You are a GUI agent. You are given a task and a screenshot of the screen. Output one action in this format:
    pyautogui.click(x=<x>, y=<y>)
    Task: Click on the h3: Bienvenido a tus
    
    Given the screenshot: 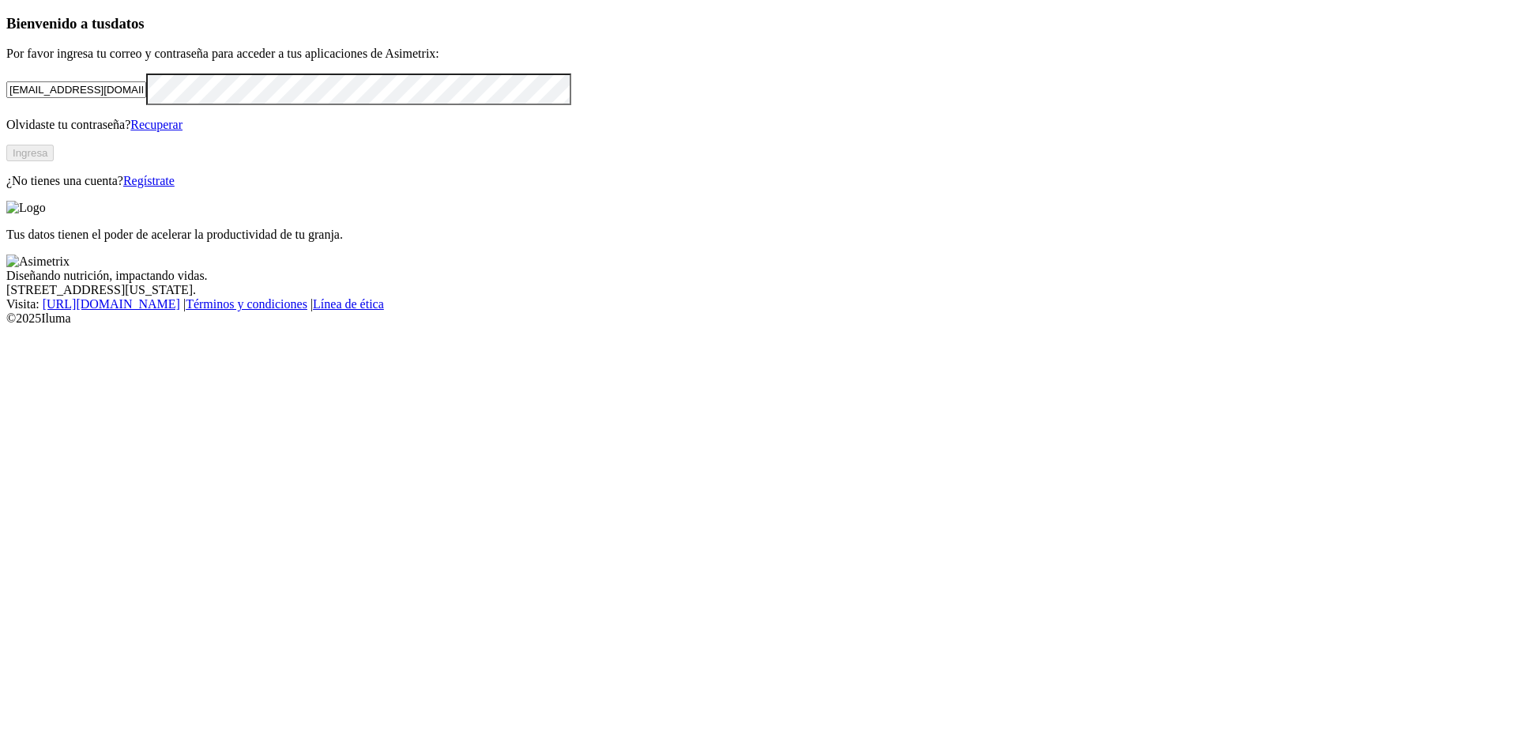 What is the action you would take?
    pyautogui.click(x=758, y=24)
    